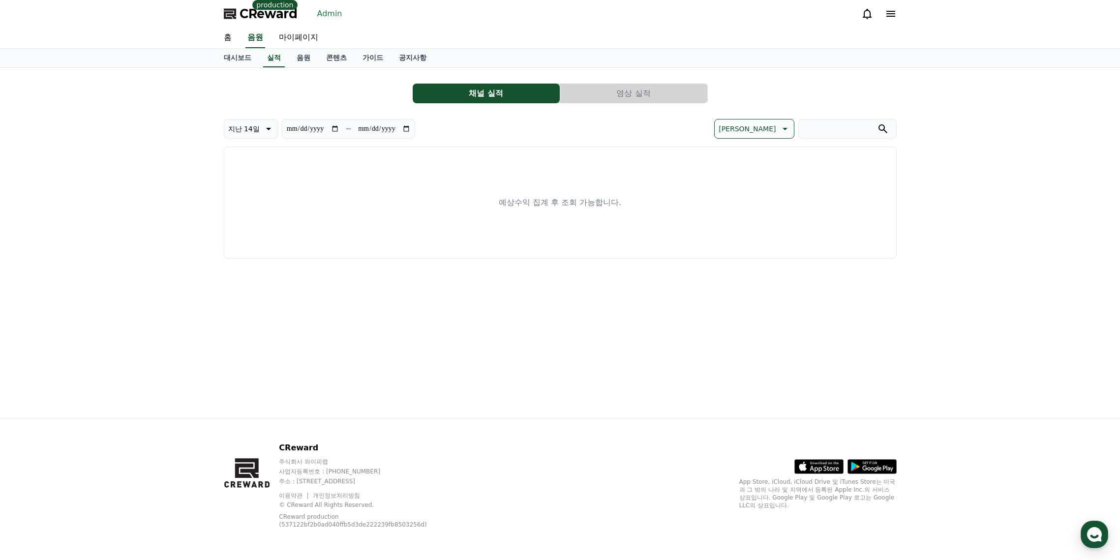 The width and height of the screenshot is (1120, 560). I want to click on a: 가이드, so click(373, 58).